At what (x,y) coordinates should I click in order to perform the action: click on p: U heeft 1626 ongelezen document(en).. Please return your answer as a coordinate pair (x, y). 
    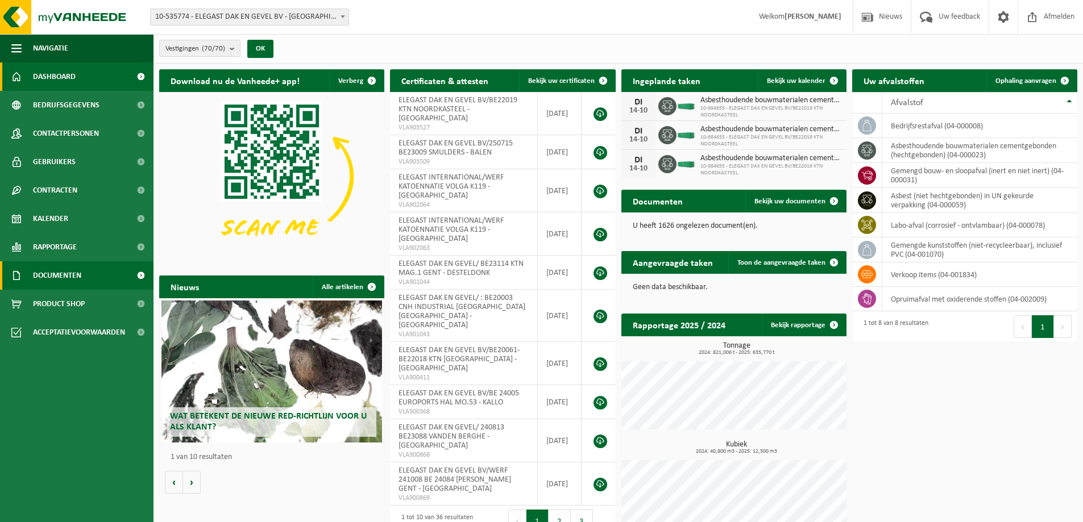
    Looking at the image, I should click on (734, 226).